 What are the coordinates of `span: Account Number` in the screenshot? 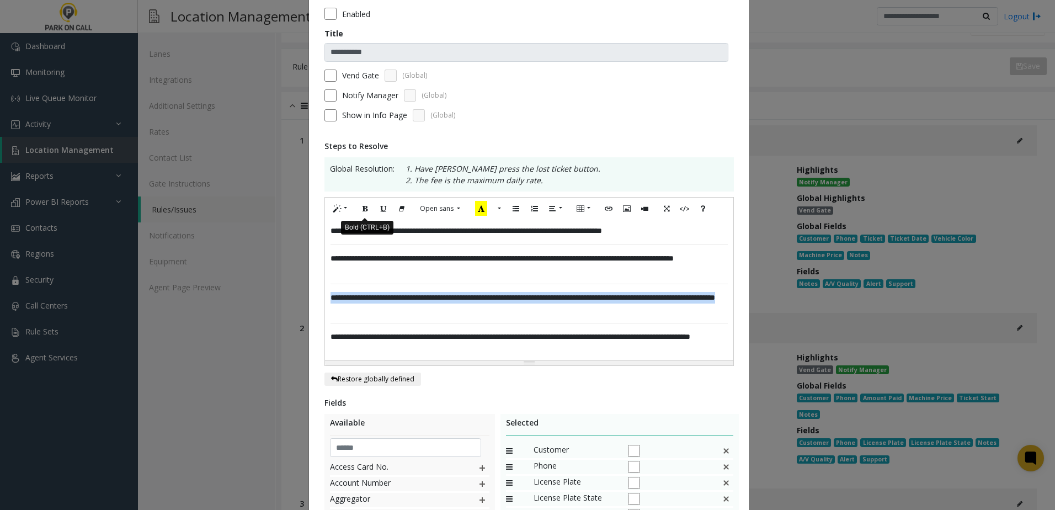 It's located at (392, 484).